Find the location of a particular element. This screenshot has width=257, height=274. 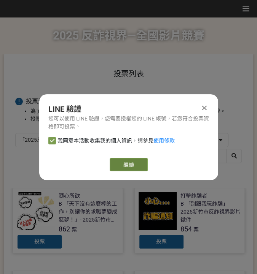

a: 繼續 is located at coordinates (129, 165).